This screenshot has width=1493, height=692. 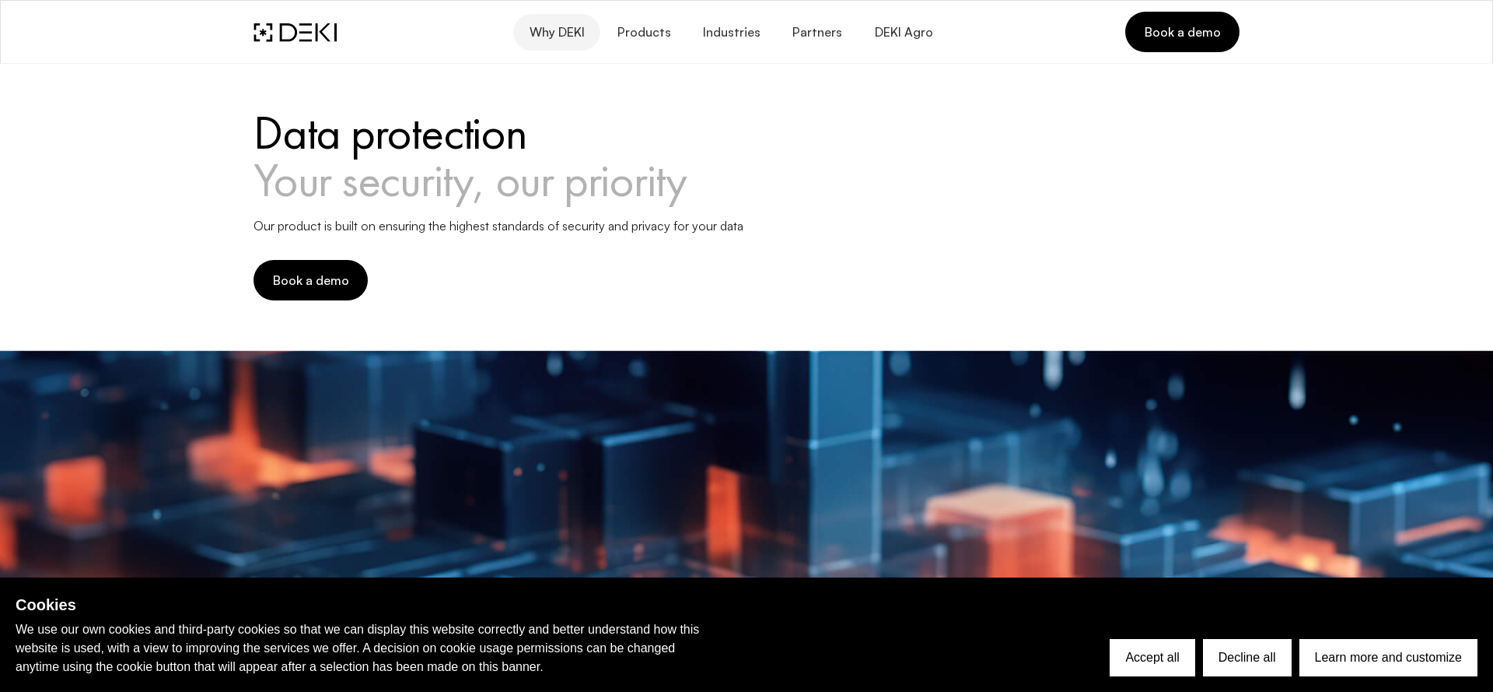 What do you see at coordinates (557, 32) in the screenshot?
I see `button: Why DEKI` at bounding box center [557, 32].